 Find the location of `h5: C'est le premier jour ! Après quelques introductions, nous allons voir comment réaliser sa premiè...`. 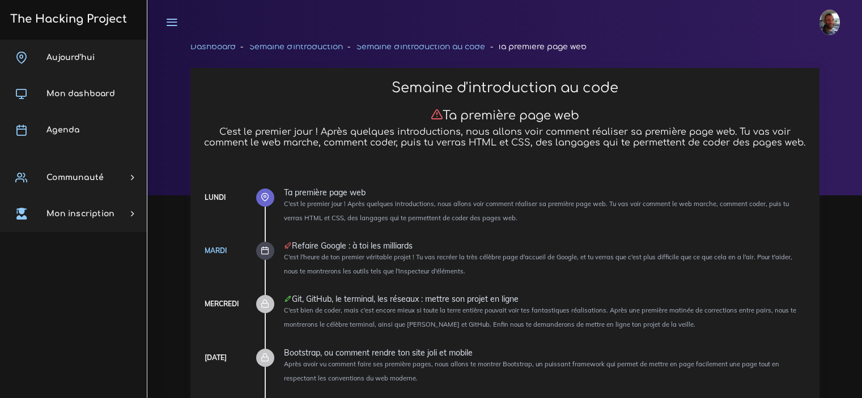

h5: C'est le premier jour ! Après quelques introductions, nous allons voir comment réaliser sa premiè... is located at coordinates (505, 138).